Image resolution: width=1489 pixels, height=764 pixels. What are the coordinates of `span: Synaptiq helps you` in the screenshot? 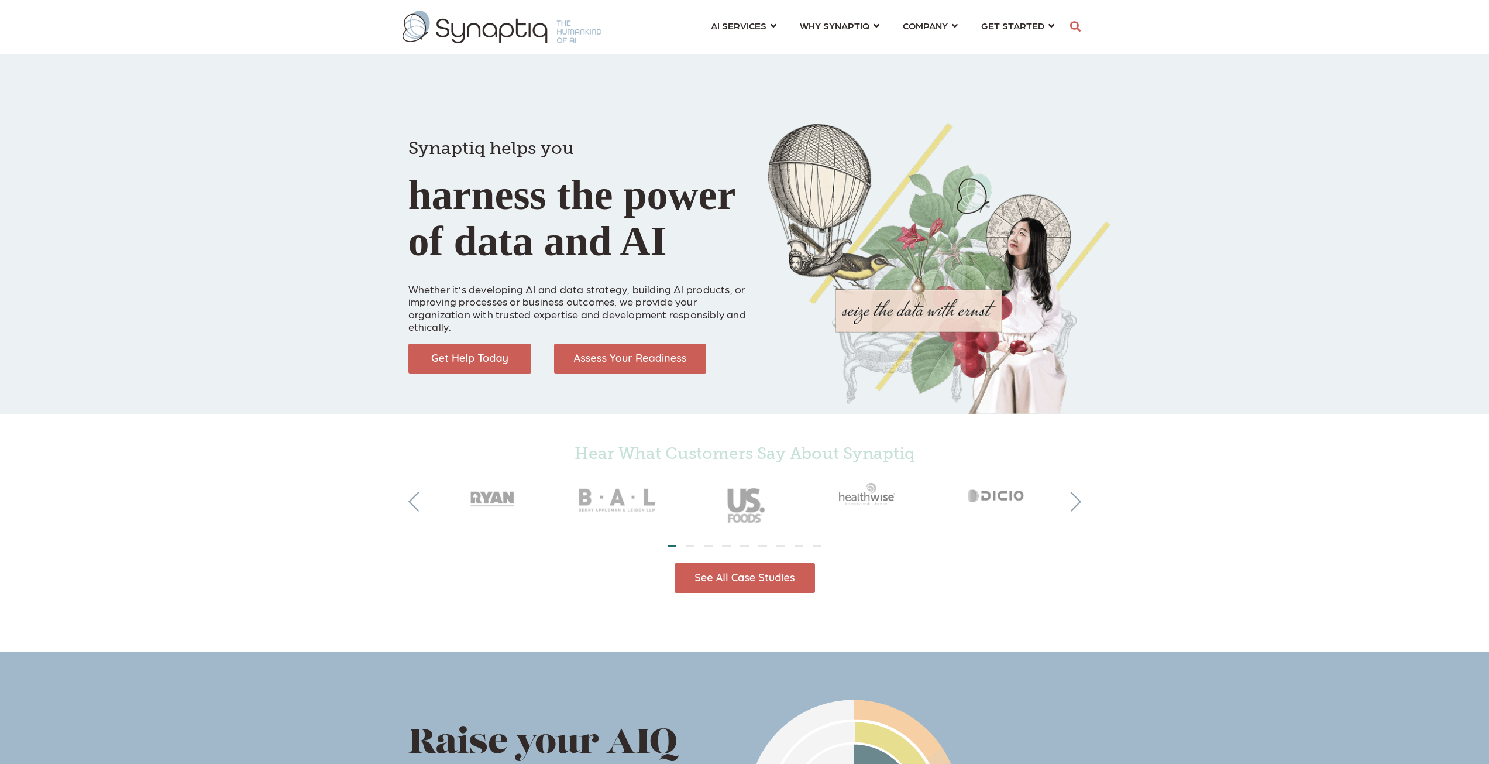 It's located at (491, 148).